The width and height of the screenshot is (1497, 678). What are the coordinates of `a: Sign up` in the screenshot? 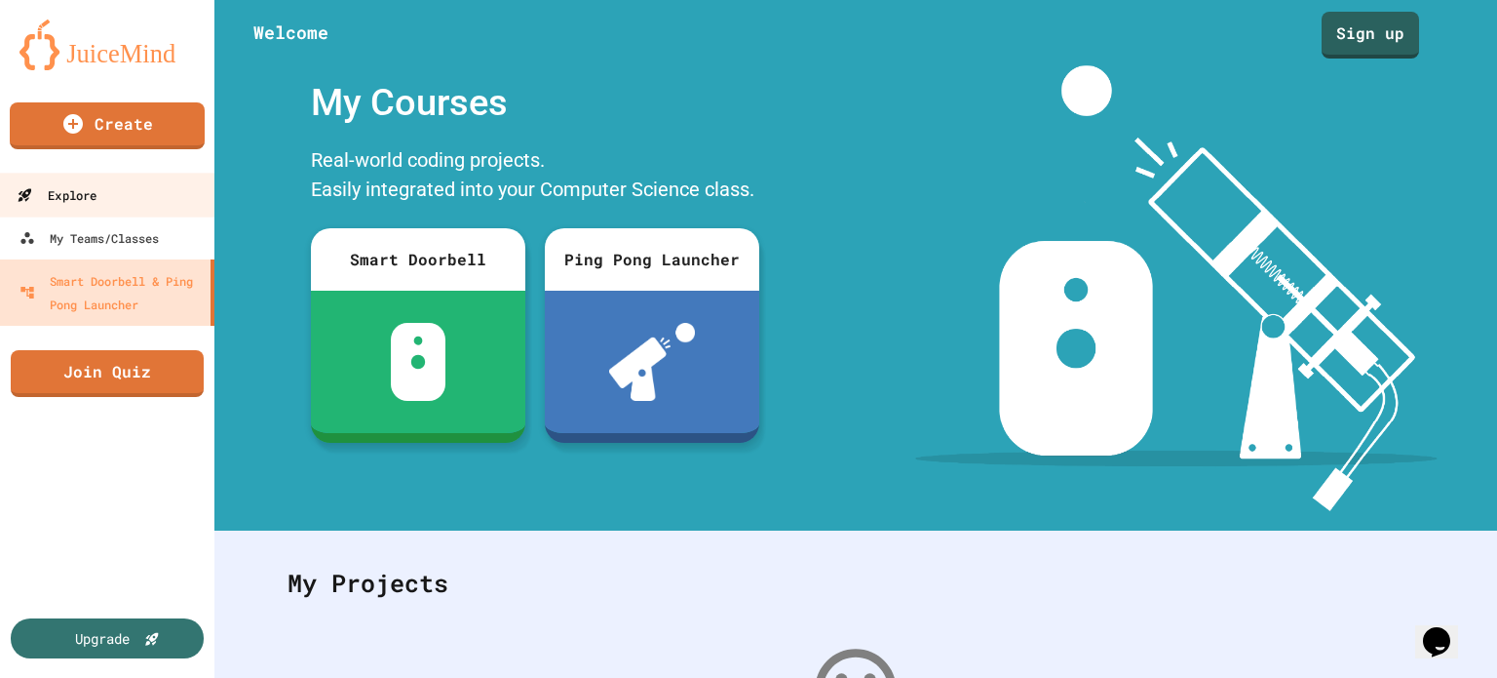 It's located at (1371, 35).